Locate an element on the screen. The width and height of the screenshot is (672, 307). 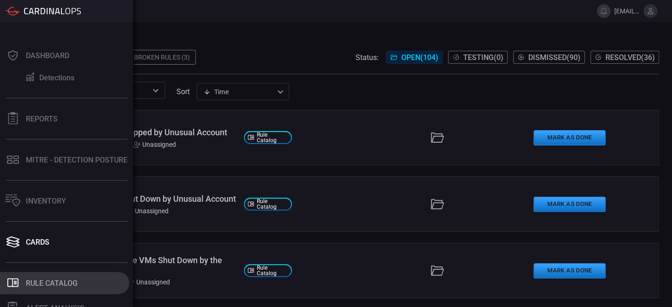
span: Open ( 104 ) is located at coordinates (420, 57).